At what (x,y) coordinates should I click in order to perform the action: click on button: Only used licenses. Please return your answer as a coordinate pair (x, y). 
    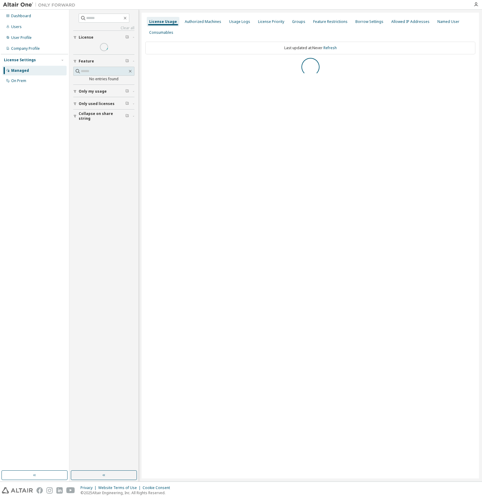
    Looking at the image, I should click on (104, 104).